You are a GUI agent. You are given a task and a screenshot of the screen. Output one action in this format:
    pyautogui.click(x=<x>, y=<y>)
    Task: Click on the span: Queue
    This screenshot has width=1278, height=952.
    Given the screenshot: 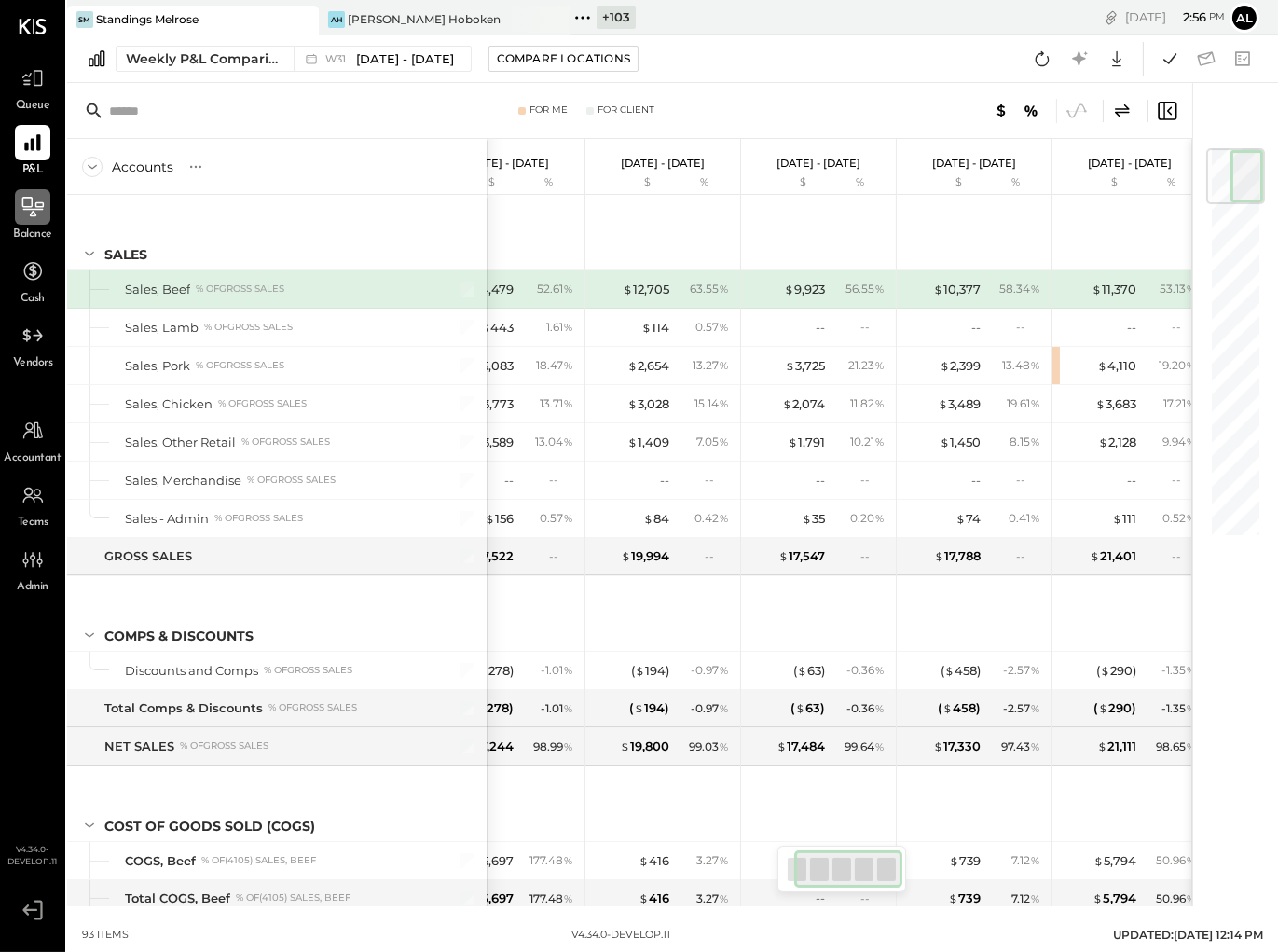 What is the action you would take?
    pyautogui.click(x=33, y=107)
    